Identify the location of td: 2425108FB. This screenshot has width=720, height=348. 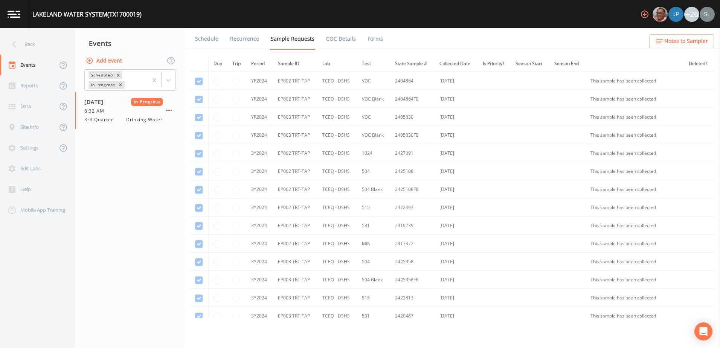
(412, 189).